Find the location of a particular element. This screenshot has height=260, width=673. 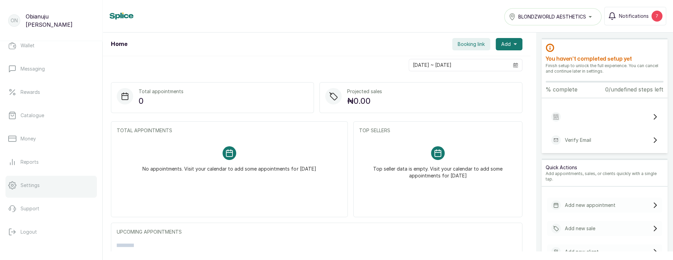

span: Add is located at coordinates (506, 44).